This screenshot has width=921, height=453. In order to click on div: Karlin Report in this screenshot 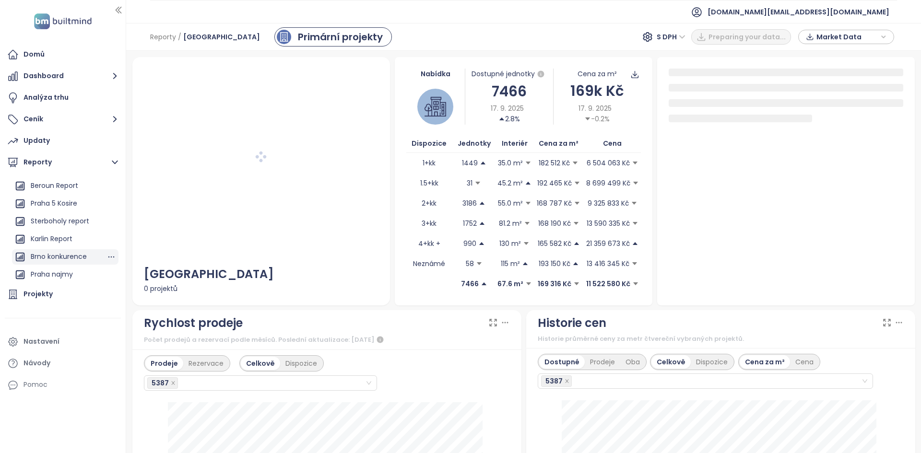, I will do `click(51, 239)`.